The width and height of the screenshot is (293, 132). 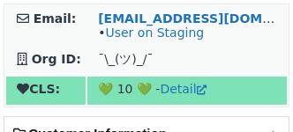 I want to click on a: Detail, so click(x=183, y=89).